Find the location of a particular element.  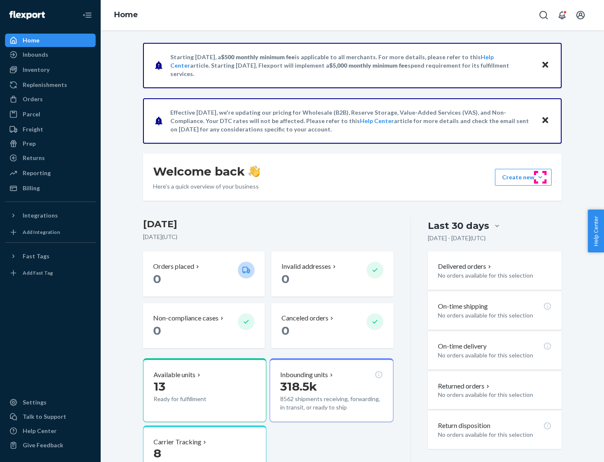

span: Help Center is located at coordinates (596, 231).